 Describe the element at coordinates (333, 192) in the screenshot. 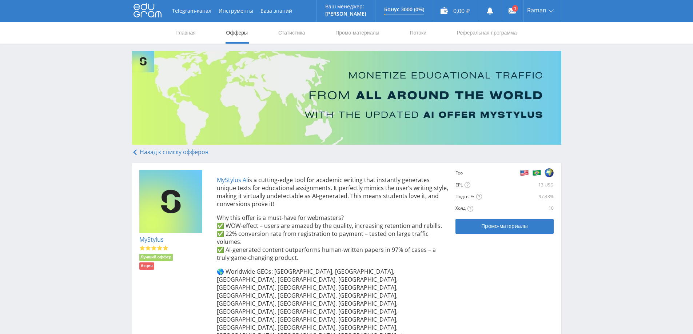

I see `p: is a cutting-edge tool for academic writing that instantly generates unique texts for educational...` at that location.